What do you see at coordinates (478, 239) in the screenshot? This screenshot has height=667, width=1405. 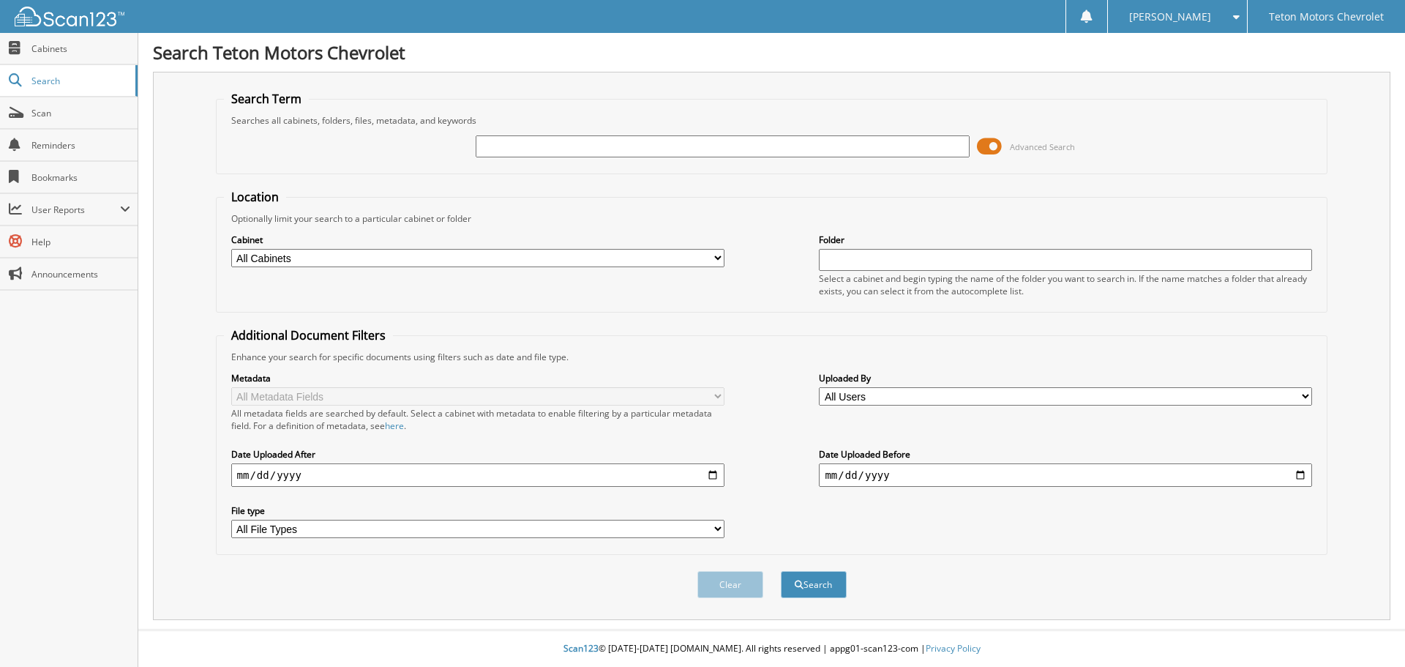 I see `label: Cabinet` at bounding box center [478, 239].